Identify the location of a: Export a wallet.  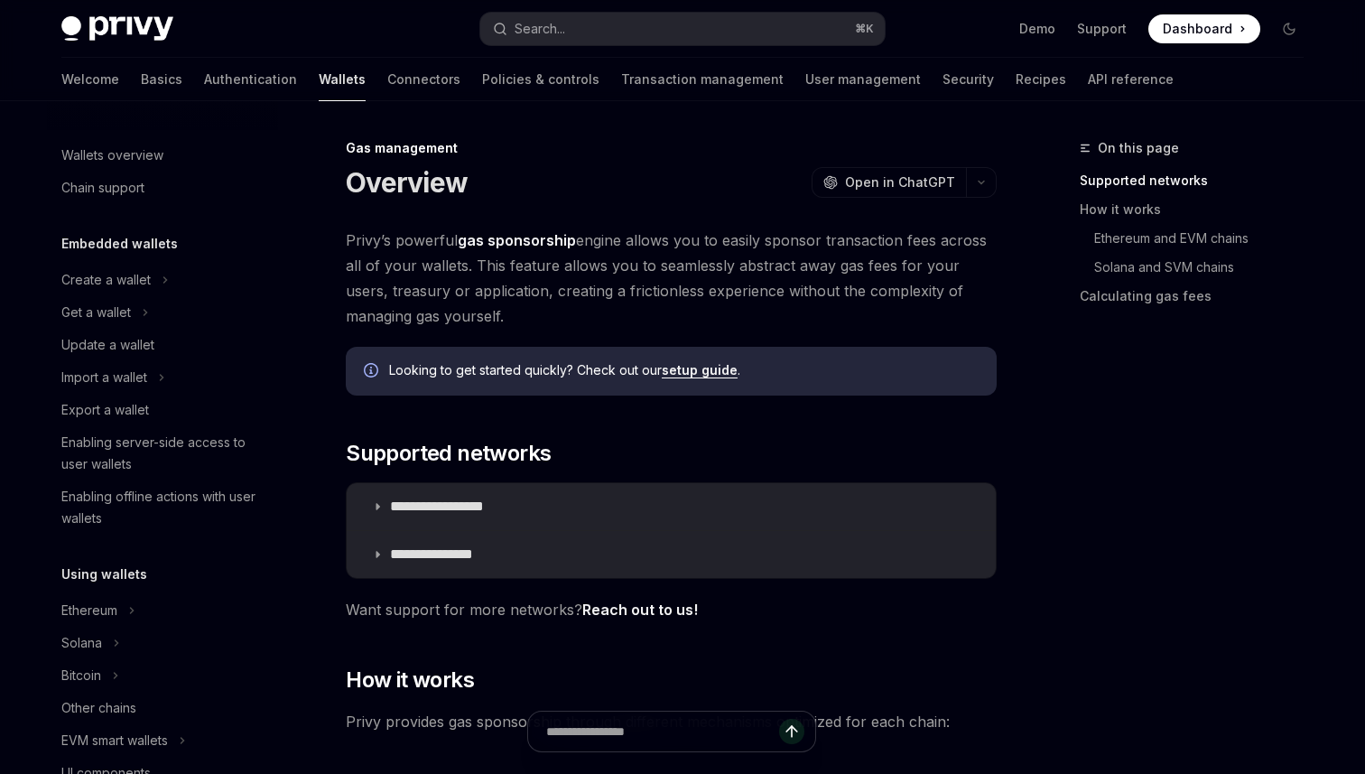
(163, 410).